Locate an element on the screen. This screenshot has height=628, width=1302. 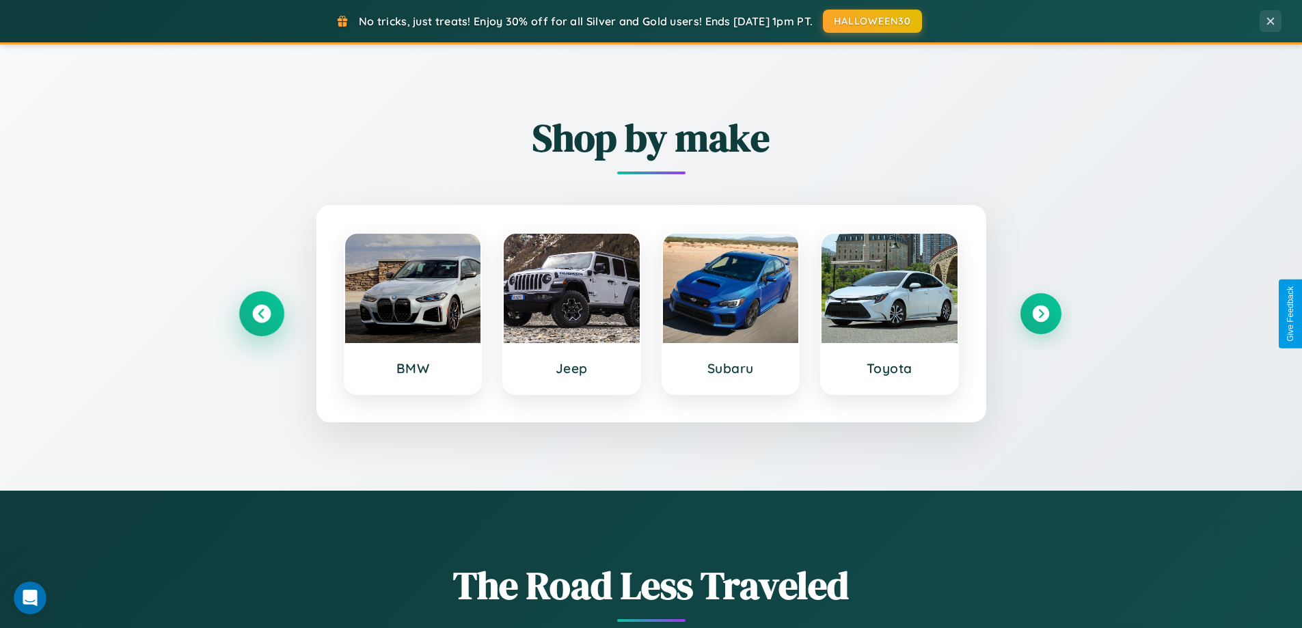
h1: The Road Less Traveled is located at coordinates (652, 585).